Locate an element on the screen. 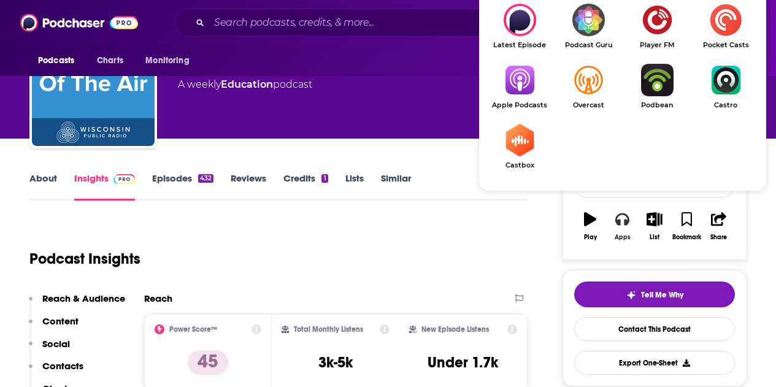 Image resolution: width=776 pixels, height=387 pixels. div: University of the Air on Latest Episode is located at coordinates (520, 26).